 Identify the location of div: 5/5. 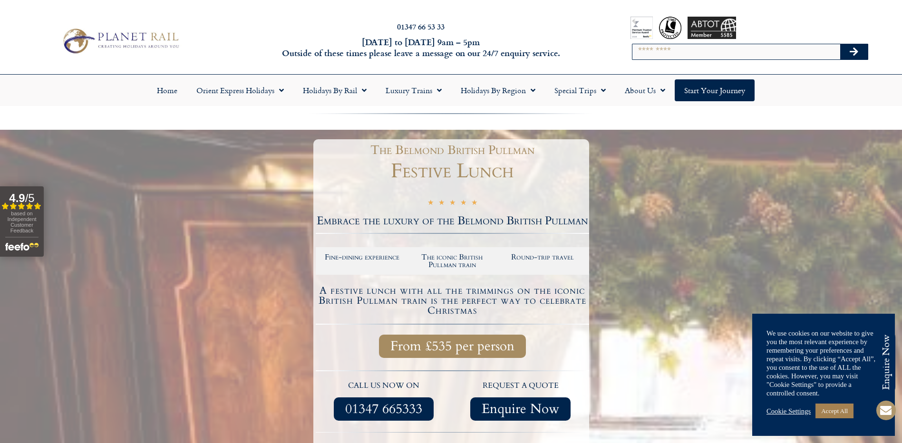
(452, 203).